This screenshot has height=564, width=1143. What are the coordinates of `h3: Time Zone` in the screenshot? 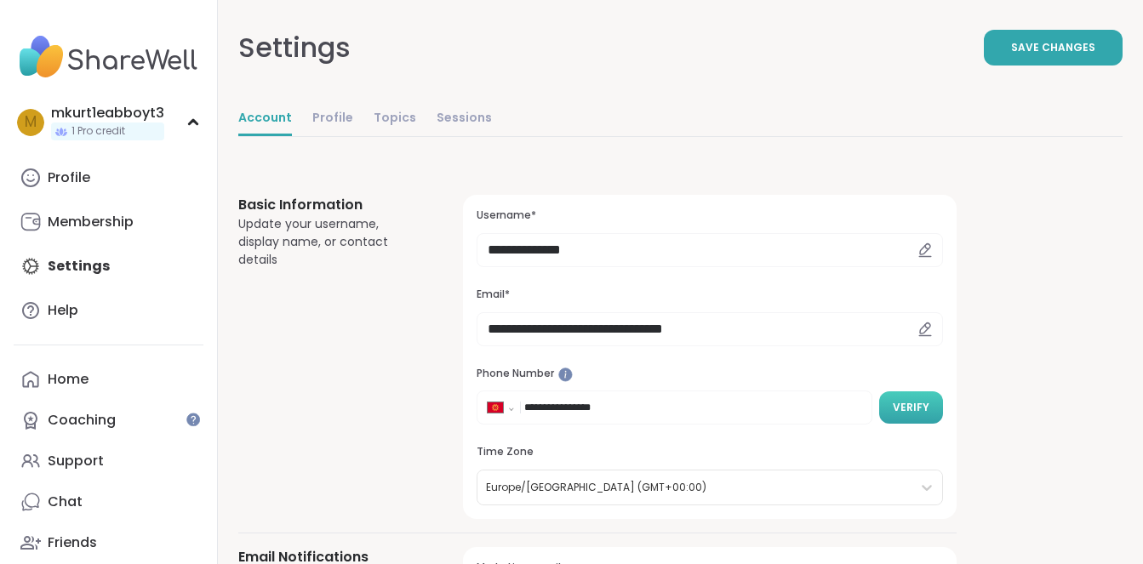 It's located at (710, 452).